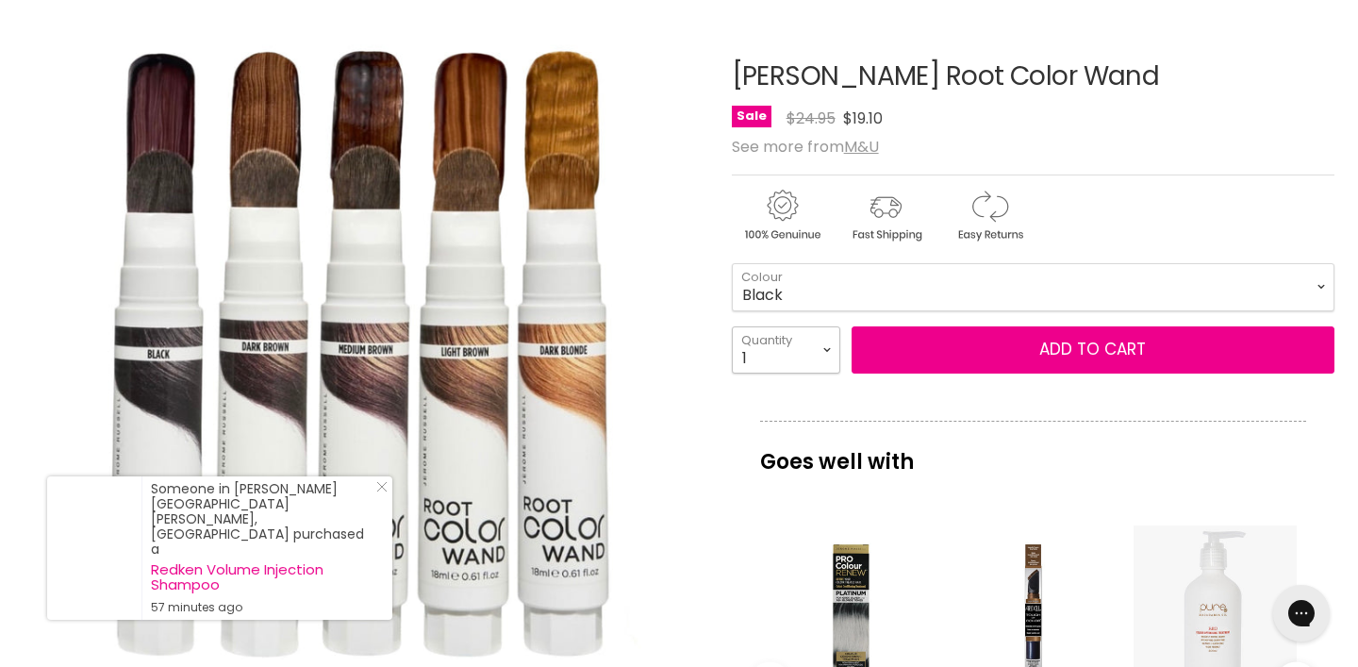 This screenshot has height=667, width=1358. Describe the element at coordinates (861, 146) in the screenshot. I see `a: M&U` at that location.